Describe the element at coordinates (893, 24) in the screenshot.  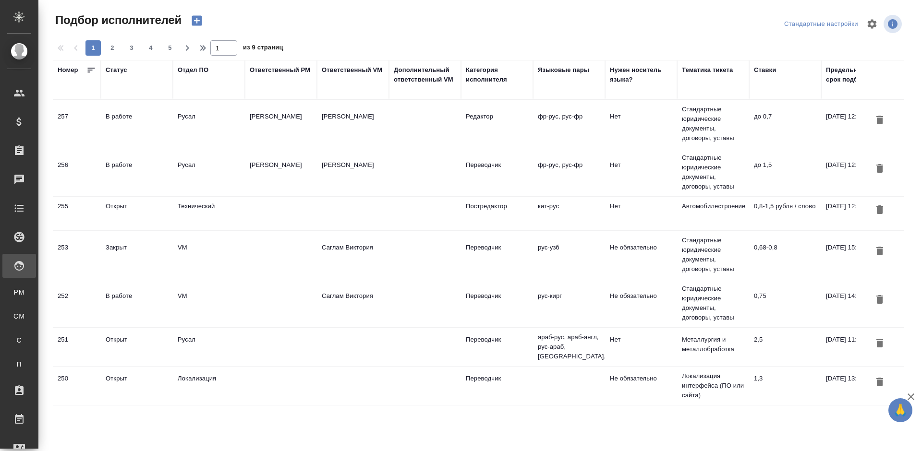
I see `span: Посмотреть информацию` at that location.